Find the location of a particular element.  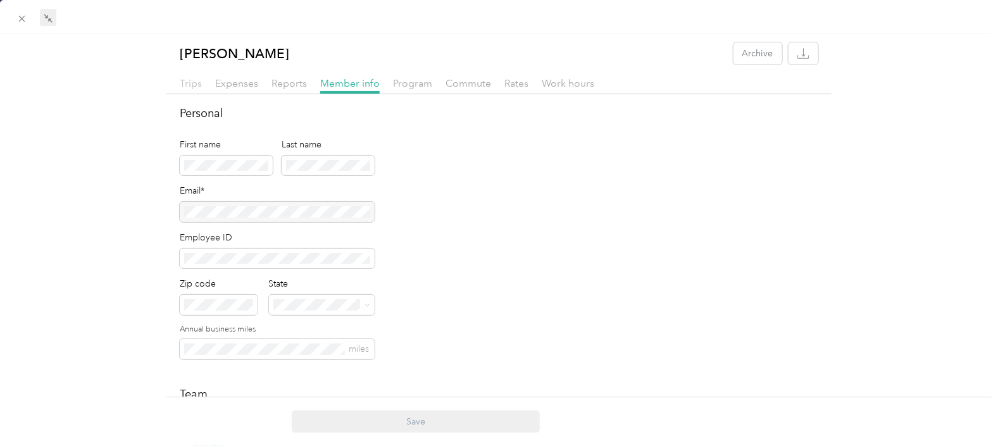

h2: Team is located at coordinates (499, 394).